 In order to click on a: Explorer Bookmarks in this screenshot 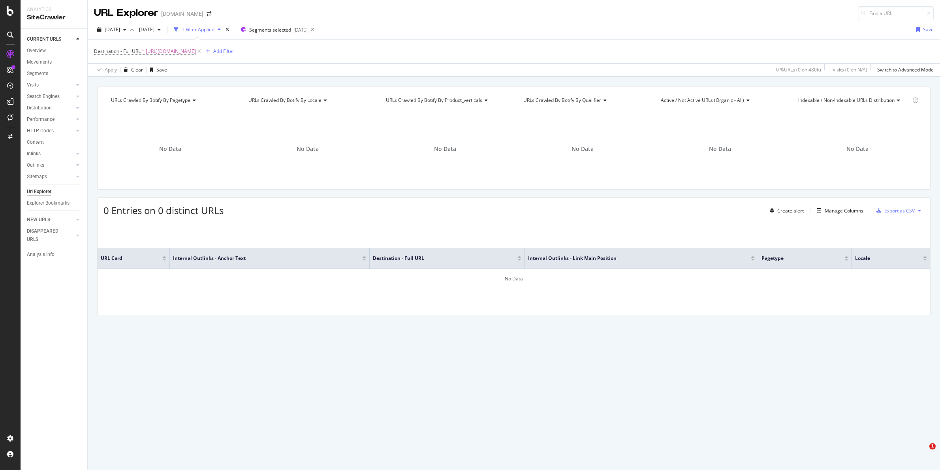, I will do `click(54, 203)`.